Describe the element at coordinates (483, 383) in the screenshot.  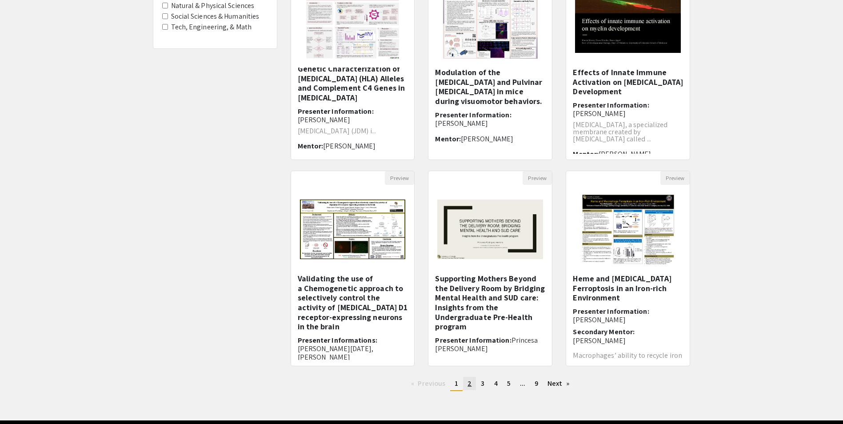
I see `span: 3` at that location.